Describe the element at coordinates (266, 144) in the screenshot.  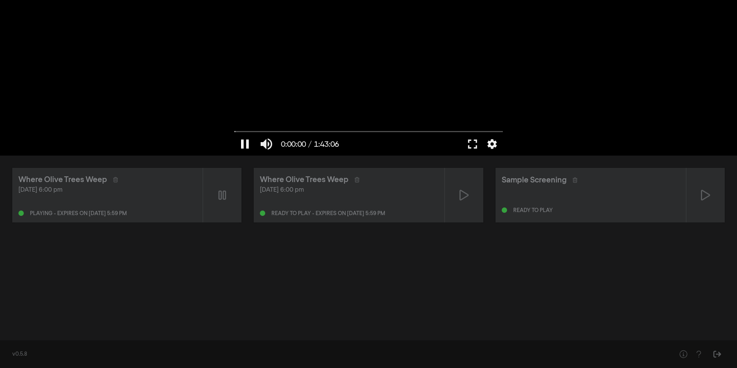
I see `button: Mute` at that location.